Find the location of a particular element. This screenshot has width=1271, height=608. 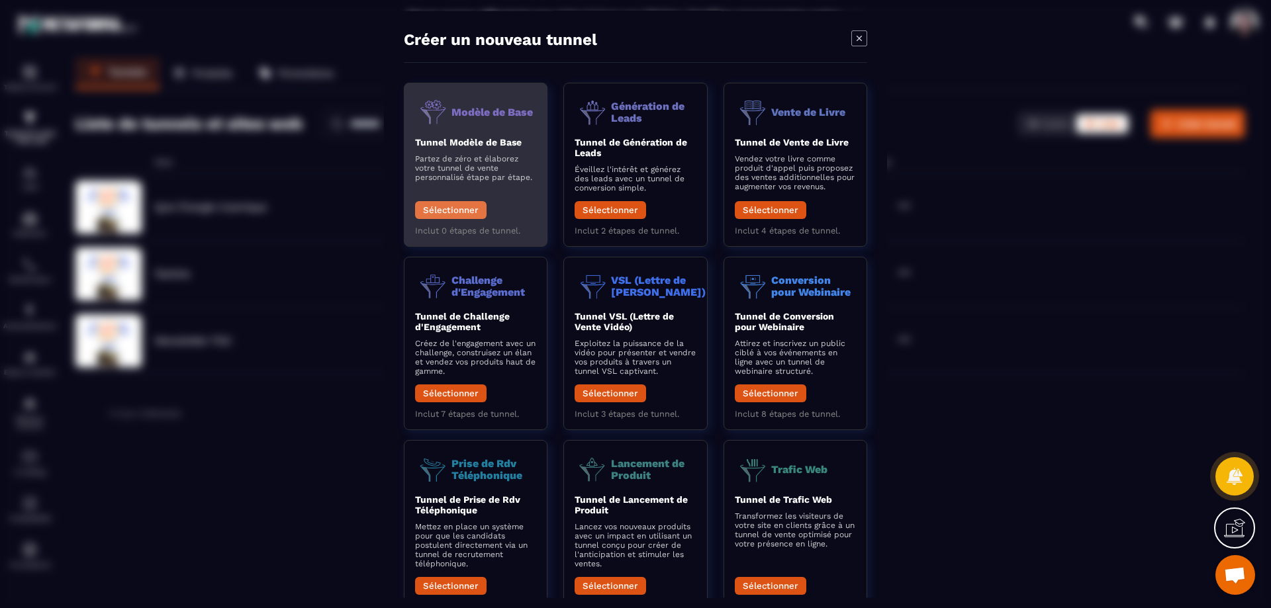

h4: Créer un nouveau tunnel is located at coordinates (500, 40).